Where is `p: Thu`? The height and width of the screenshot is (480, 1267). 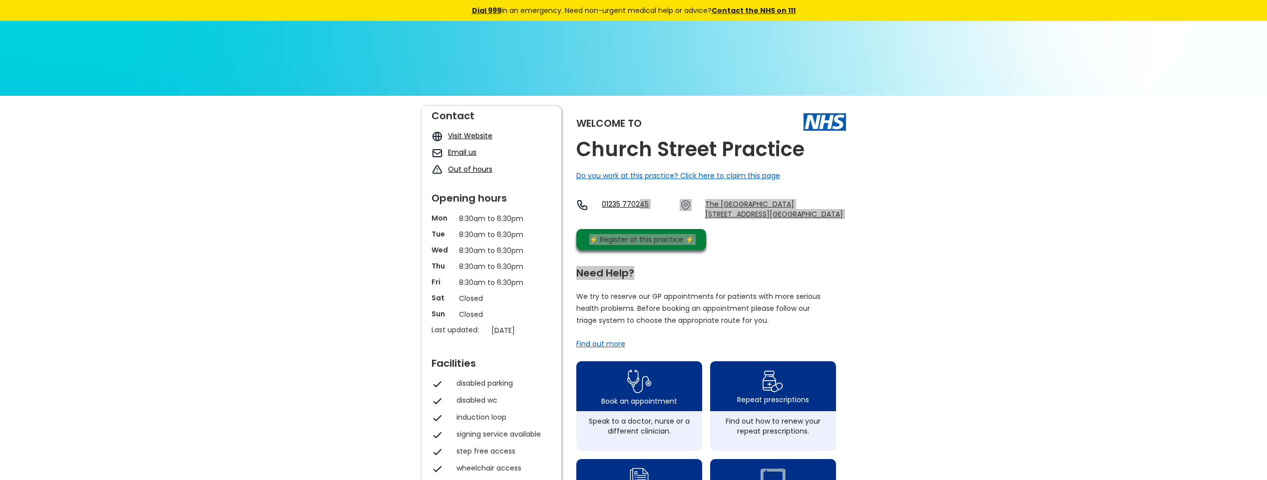
p: Thu is located at coordinates (442, 266).